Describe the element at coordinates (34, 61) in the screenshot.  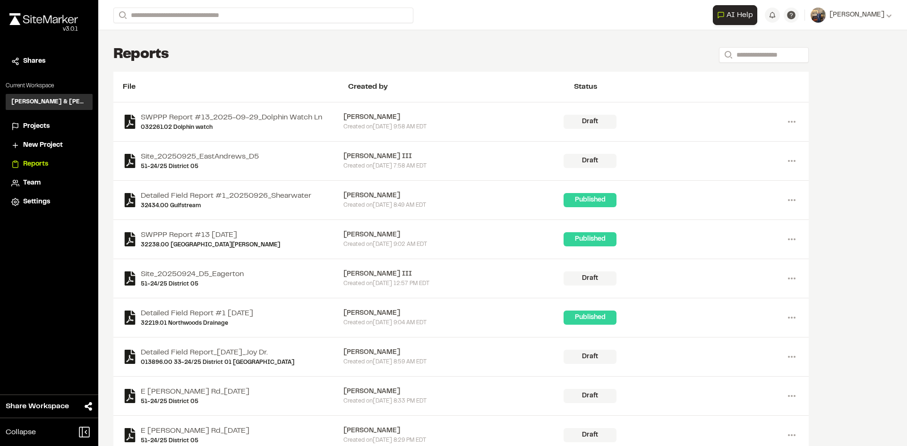
I see `span: Shares` at that location.